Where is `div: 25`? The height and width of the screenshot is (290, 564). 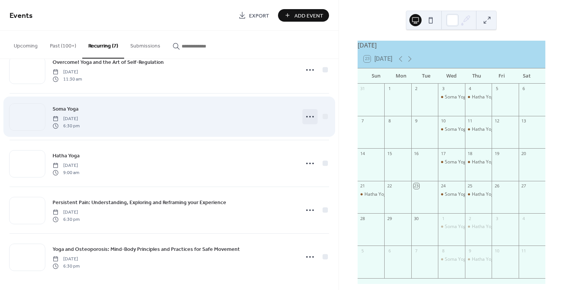
div: 25 is located at coordinates (470, 186).